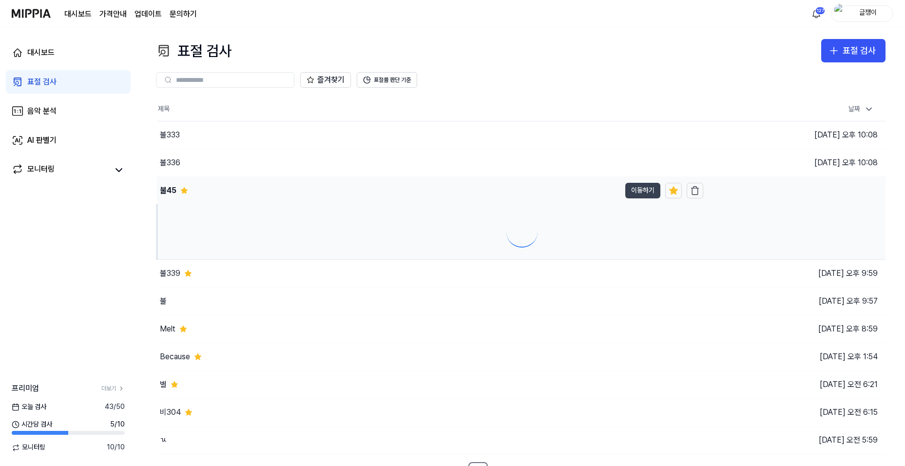 The height and width of the screenshot is (466, 905). Describe the element at coordinates (163, 301) in the screenshot. I see `div: 불` at that location.